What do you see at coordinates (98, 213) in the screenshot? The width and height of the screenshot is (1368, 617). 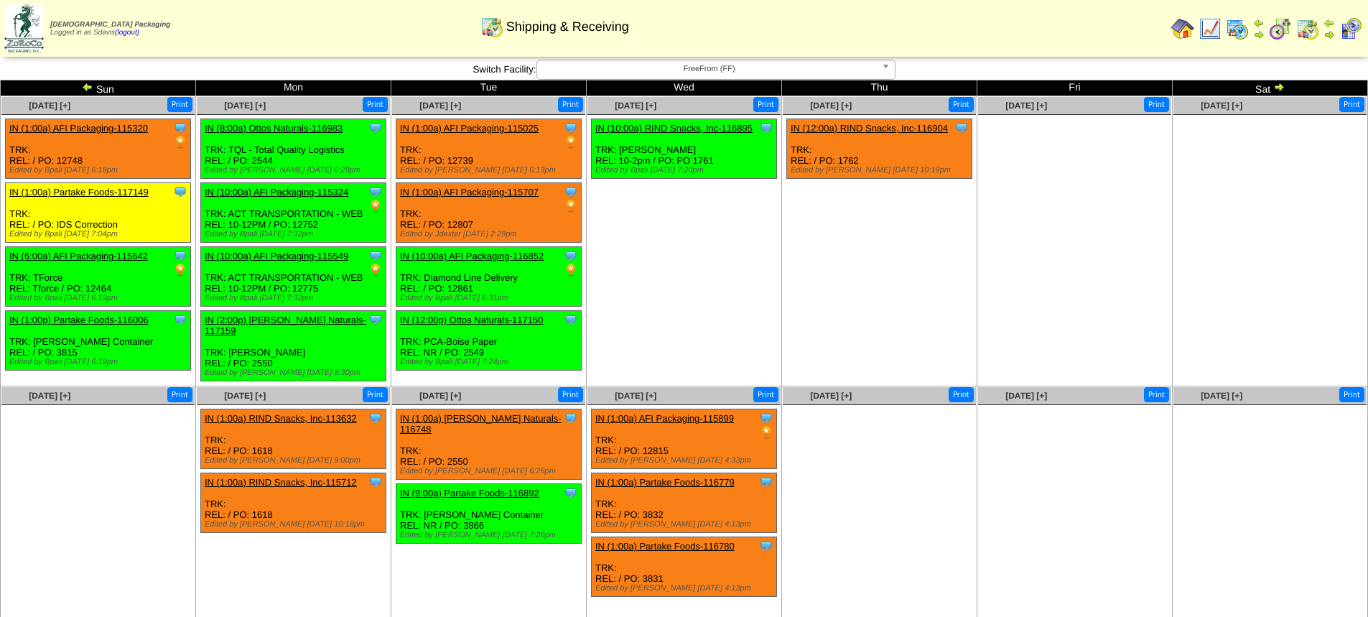 I see `div: TRK: REL: / PO: IDS Correction` at bounding box center [98, 213].